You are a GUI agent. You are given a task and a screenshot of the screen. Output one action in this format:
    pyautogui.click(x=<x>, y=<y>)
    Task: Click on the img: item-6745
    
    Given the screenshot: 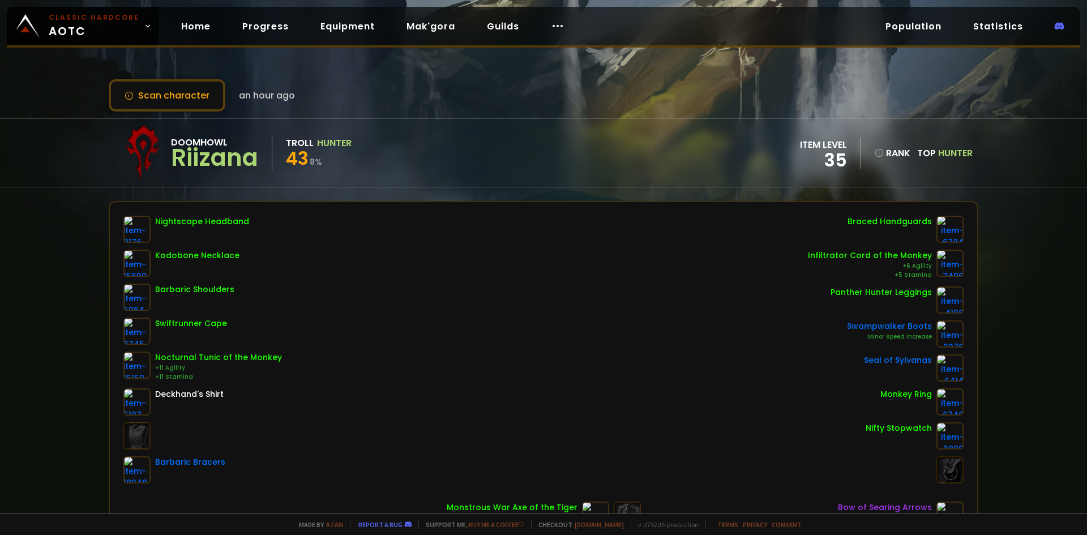 What is the action you would take?
    pyautogui.click(x=137, y=331)
    